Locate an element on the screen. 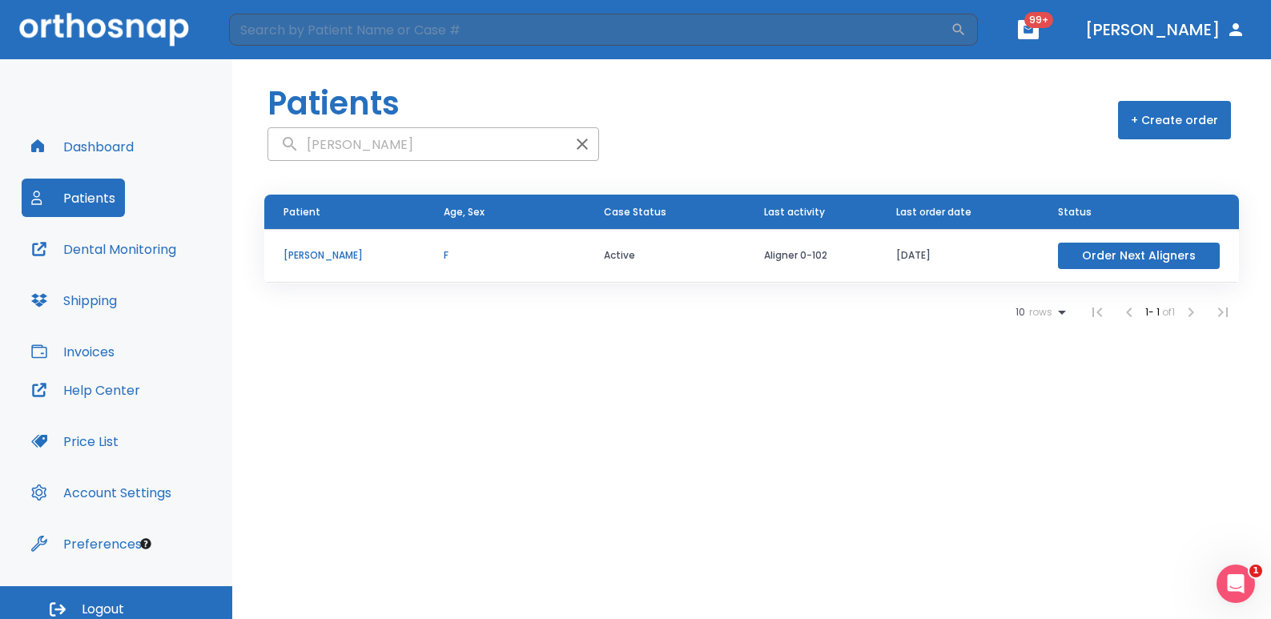  input: Search by Patient Name or Case # is located at coordinates (590, 30).